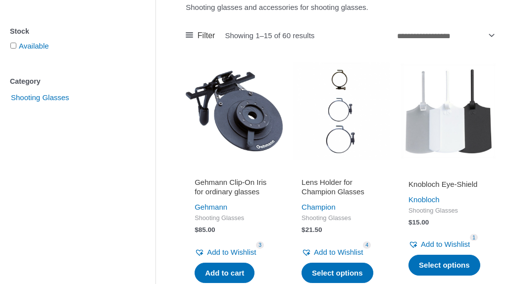 The width and height of the screenshot is (507, 284). What do you see at coordinates (448, 186) in the screenshot?
I see `a: Knobloch Eye-Shield` at bounding box center [448, 186].